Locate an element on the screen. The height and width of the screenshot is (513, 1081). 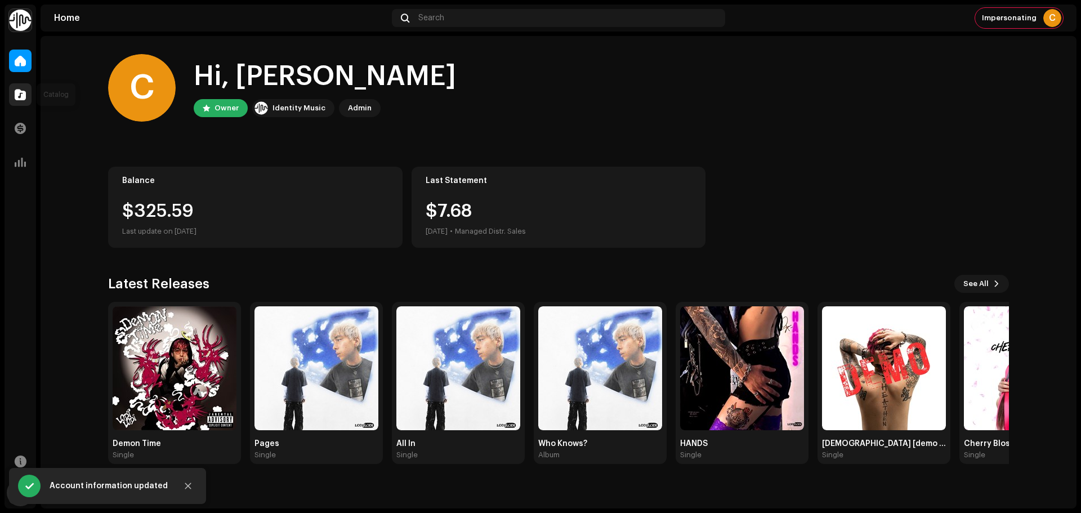
div: Account information updated is located at coordinates (109, 486).